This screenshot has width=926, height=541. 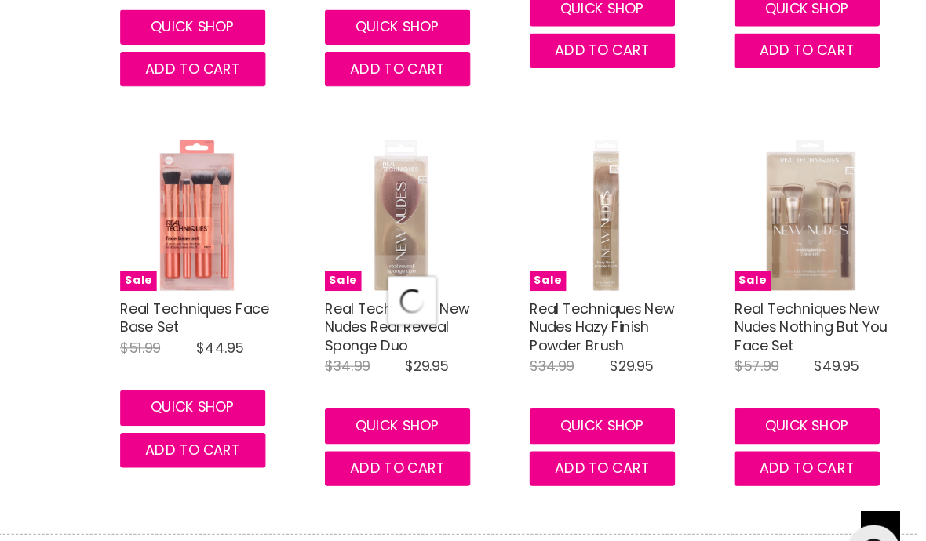 I want to click on img: Real Techniques New Nudes Hazy Finish Powder Brush, so click(x=637, y=193).